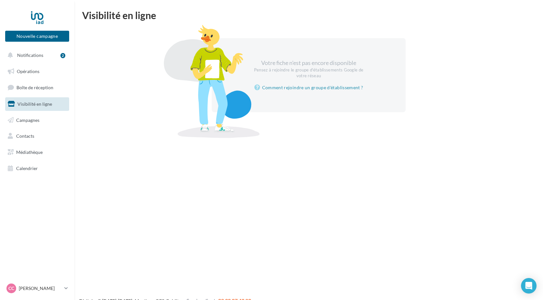 Image resolution: width=543 pixels, height=300 pixels. Describe the element at coordinates (27, 168) in the screenshot. I see `span: Calendrier` at that location.